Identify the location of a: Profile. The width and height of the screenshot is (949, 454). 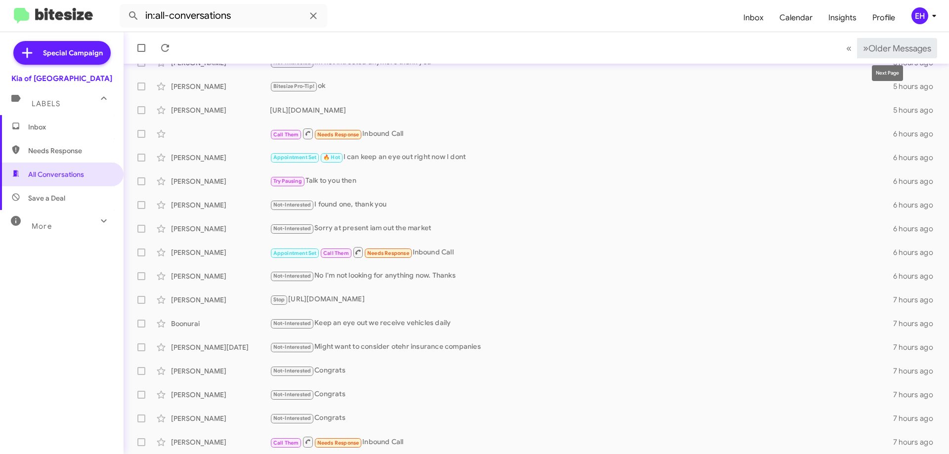
(884, 18).